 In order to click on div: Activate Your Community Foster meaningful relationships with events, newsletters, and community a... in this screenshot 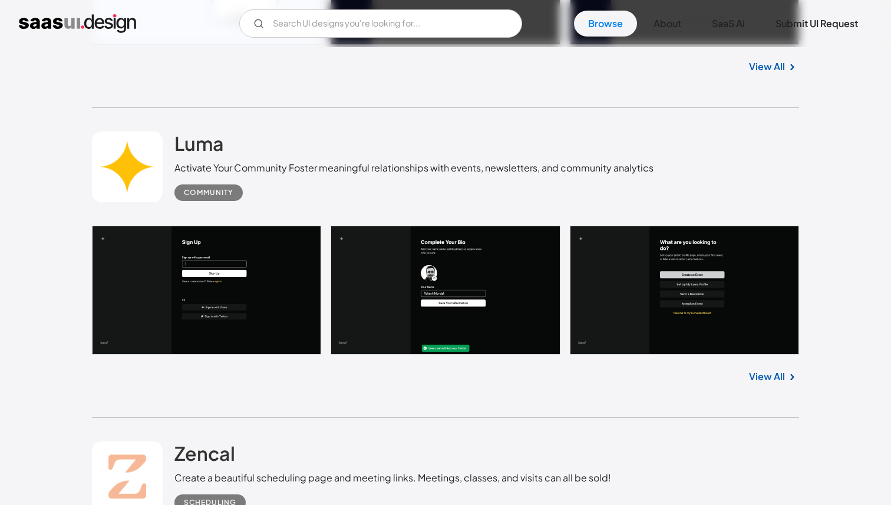, I will do `click(414, 168)`.